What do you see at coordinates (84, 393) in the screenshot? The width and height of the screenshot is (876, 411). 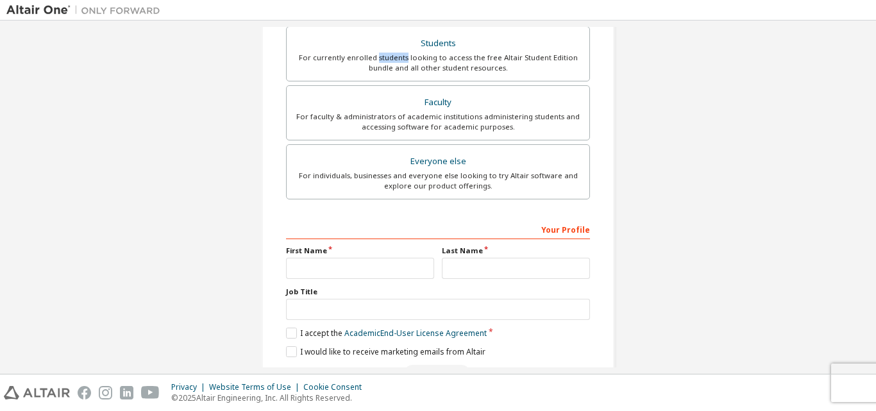 I see `img: facebook.svg` at bounding box center [84, 393].